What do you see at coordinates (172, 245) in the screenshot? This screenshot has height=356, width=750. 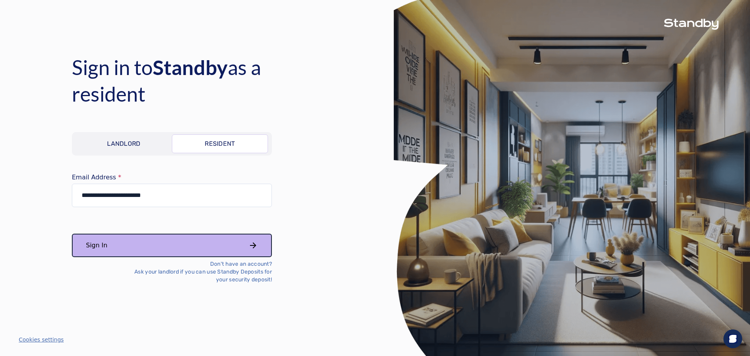 I see `button: Sign In` at bounding box center [172, 245].